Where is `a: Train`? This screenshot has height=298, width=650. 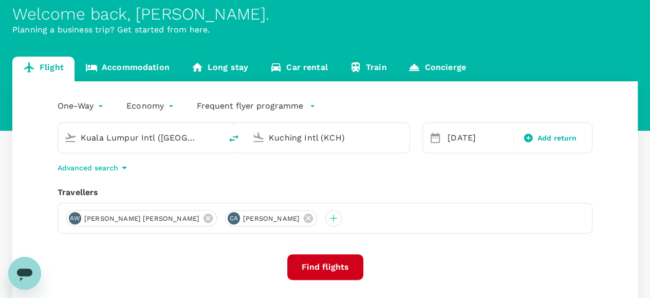 a: Train is located at coordinates (368, 69).